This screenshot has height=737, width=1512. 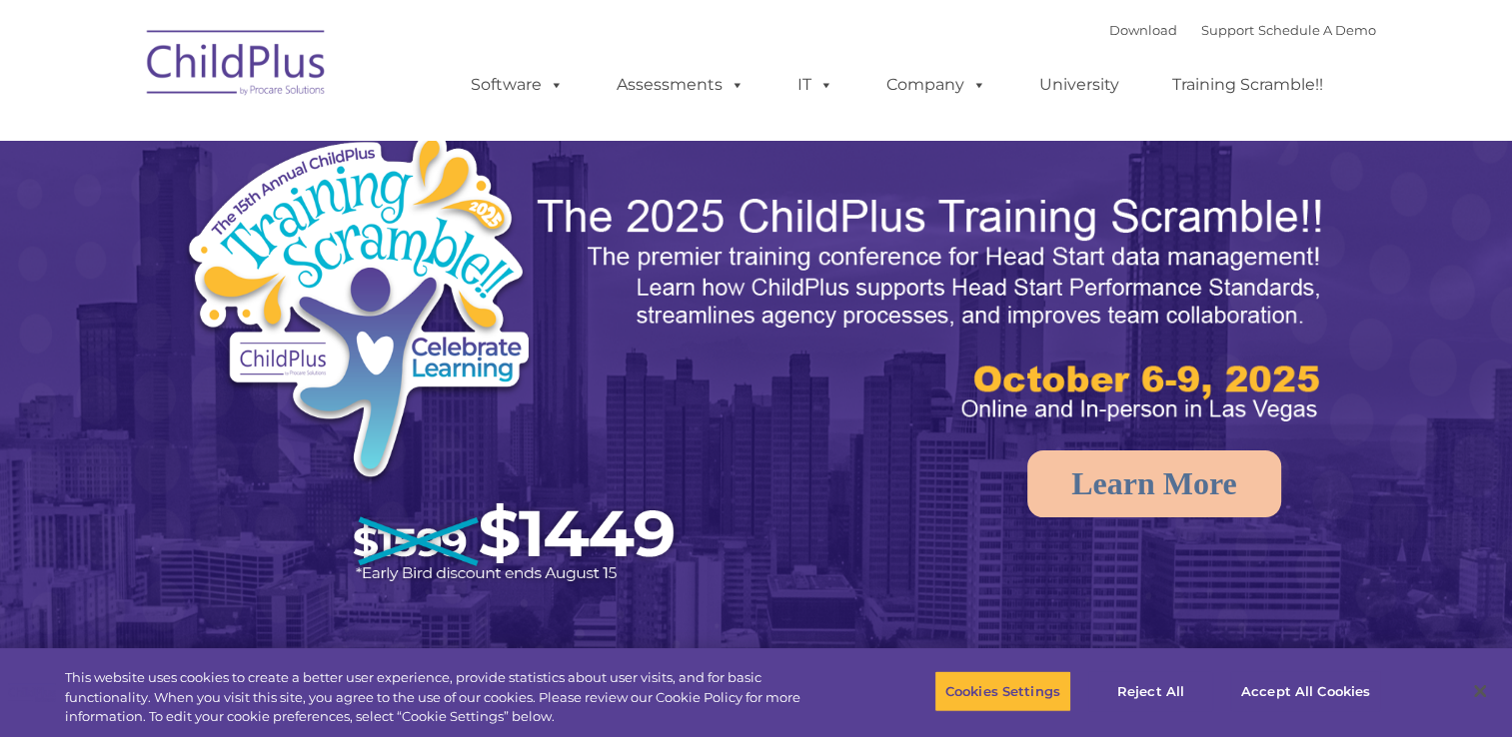 I want to click on span: Last name, so click(x=308, y=139).